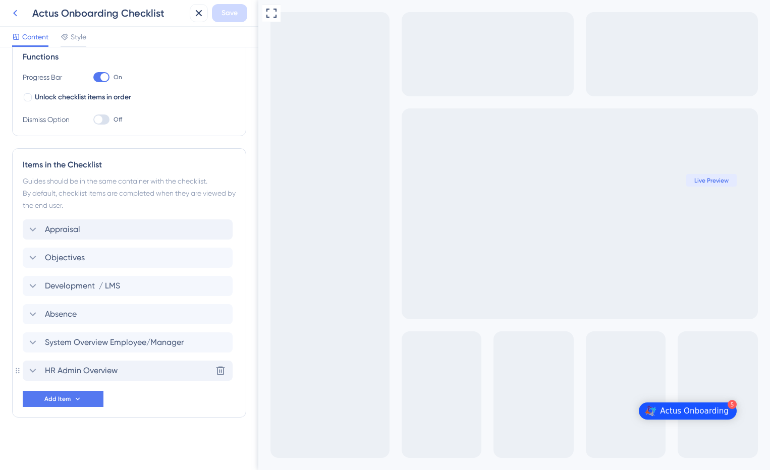 The height and width of the screenshot is (470, 770). What do you see at coordinates (118, 120) in the screenshot?
I see `span: Off` at bounding box center [118, 120].